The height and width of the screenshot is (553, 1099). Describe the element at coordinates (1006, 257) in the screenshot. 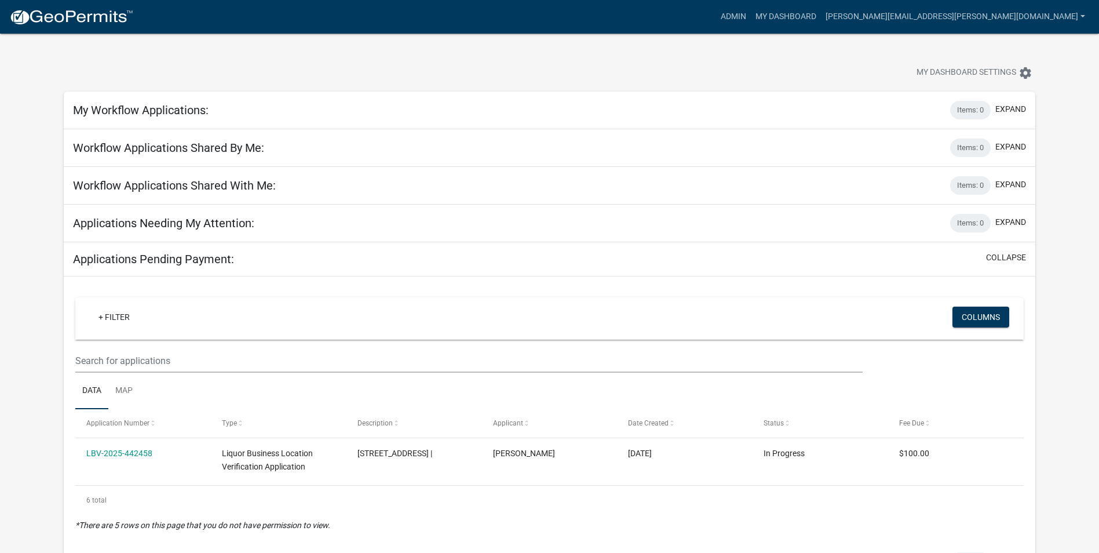

I see `button: collapse` at that location.